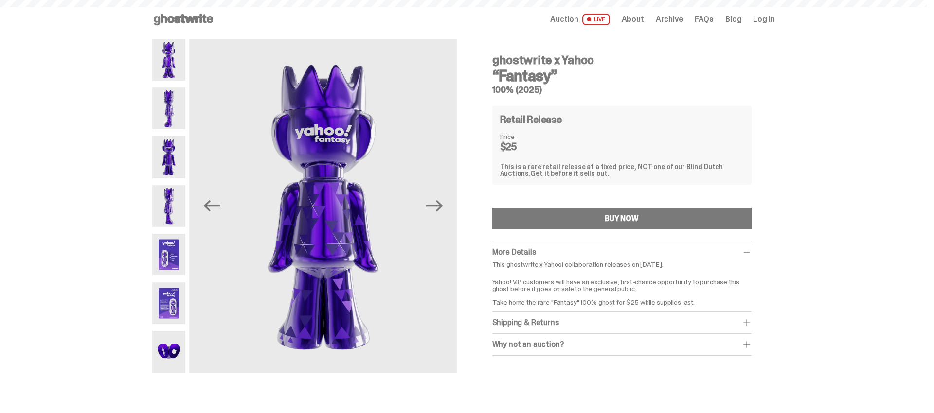 The image size is (934, 413). What do you see at coordinates (621, 323) in the screenshot?
I see `div: Shipping & Returns` at bounding box center [621, 323].